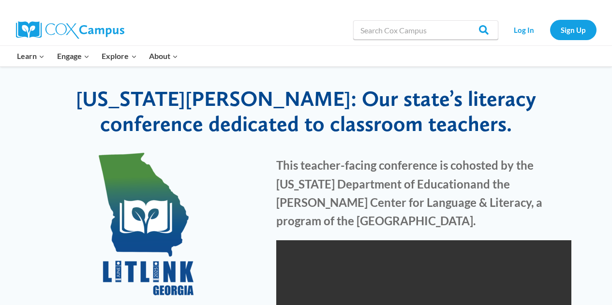 This screenshot has width=612, height=305. Describe the element at coordinates (524, 30) in the screenshot. I see `a: Log In` at that location.